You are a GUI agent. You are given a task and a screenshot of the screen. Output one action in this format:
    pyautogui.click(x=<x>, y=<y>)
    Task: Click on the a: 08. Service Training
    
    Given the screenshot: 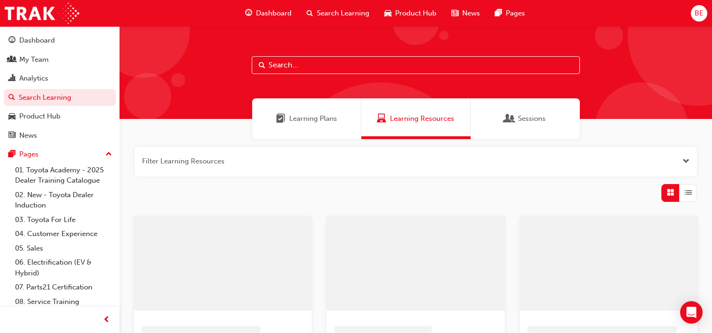 What is the action you would take?
    pyautogui.click(x=63, y=302)
    